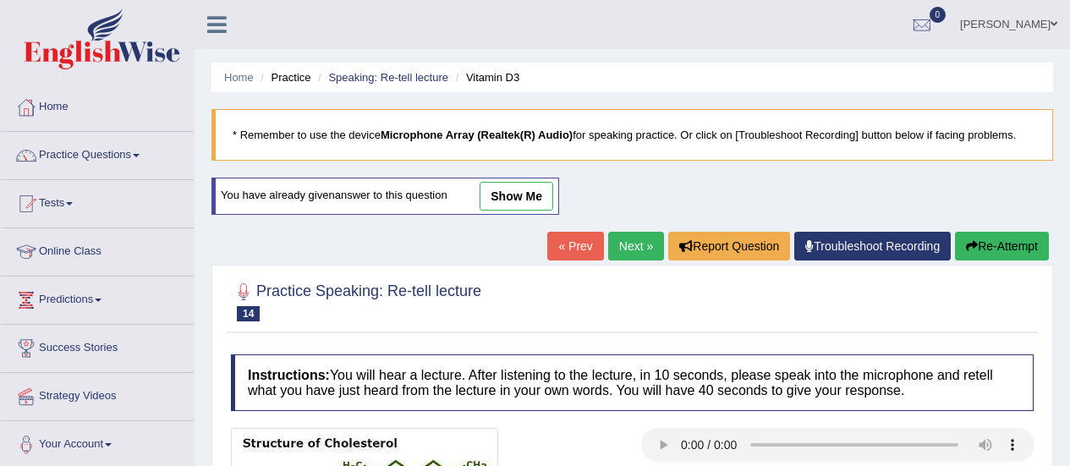 The image size is (1070, 466). What do you see at coordinates (636, 246) in the screenshot?
I see `a: Next »` at bounding box center [636, 246].